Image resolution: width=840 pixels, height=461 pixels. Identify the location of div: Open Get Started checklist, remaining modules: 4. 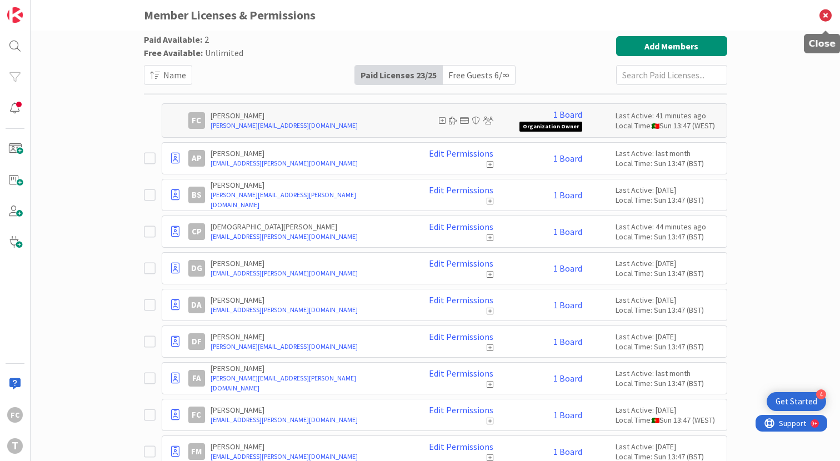
(796, 402).